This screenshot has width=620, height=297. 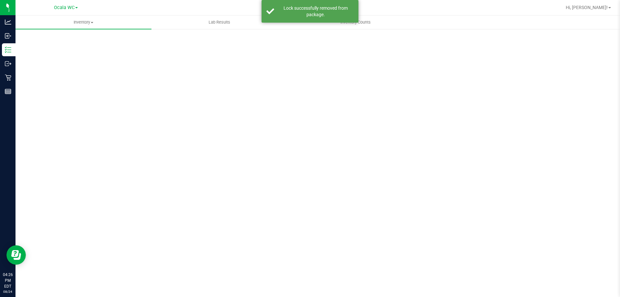 What do you see at coordinates (219, 22) in the screenshot?
I see `span: Lab Results` at bounding box center [219, 22].